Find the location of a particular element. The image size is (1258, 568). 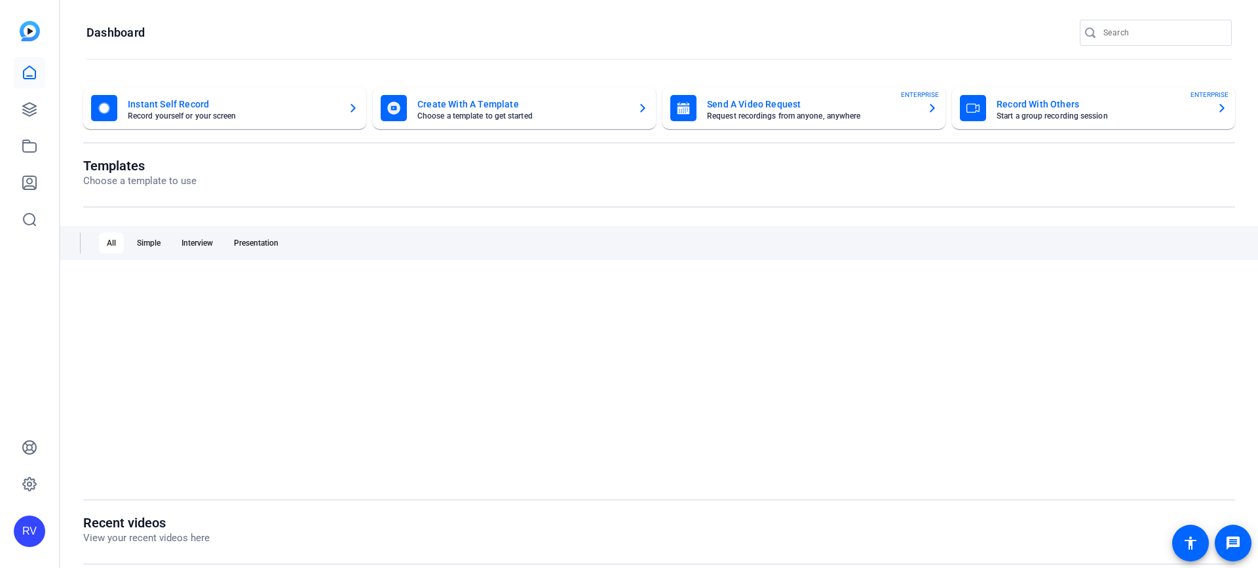

div: RV is located at coordinates (29, 531).